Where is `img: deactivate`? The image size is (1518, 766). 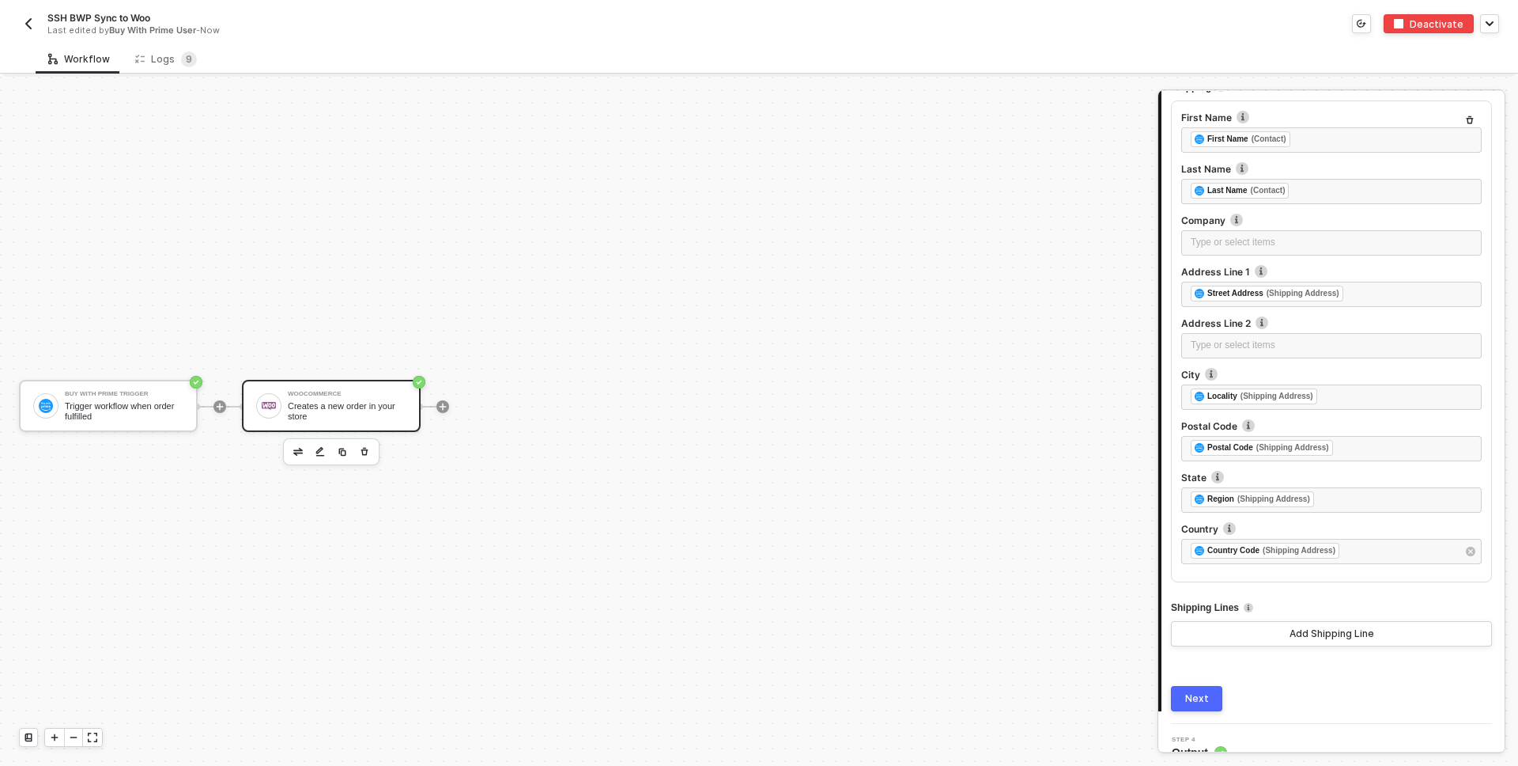
img: deactivate is located at coordinates (1399, 24).